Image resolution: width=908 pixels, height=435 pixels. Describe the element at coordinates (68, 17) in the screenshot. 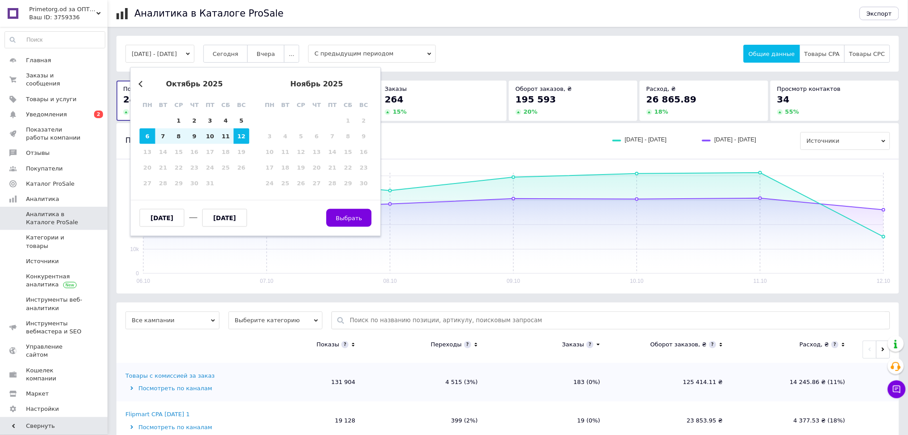

I see `div: Ваш ID: 3759336` at that location.